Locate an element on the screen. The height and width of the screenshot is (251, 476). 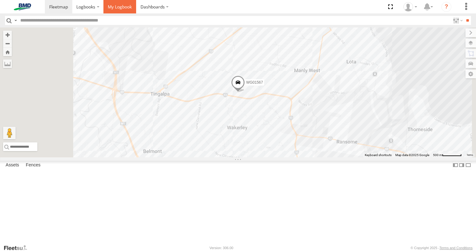
label: Measure is located at coordinates (7, 64).